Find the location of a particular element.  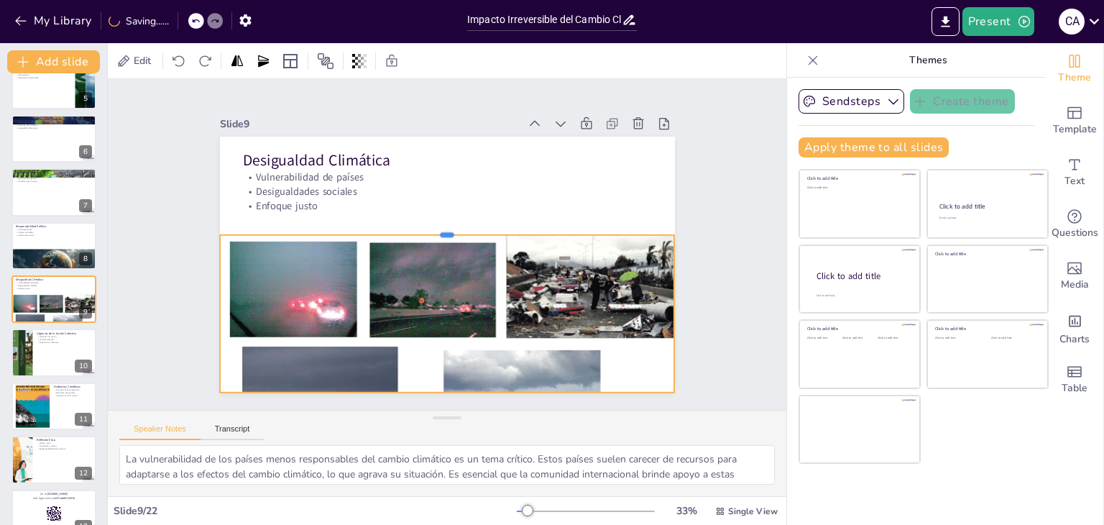

p: Aumento de la pobreza is located at coordinates (54, 125).